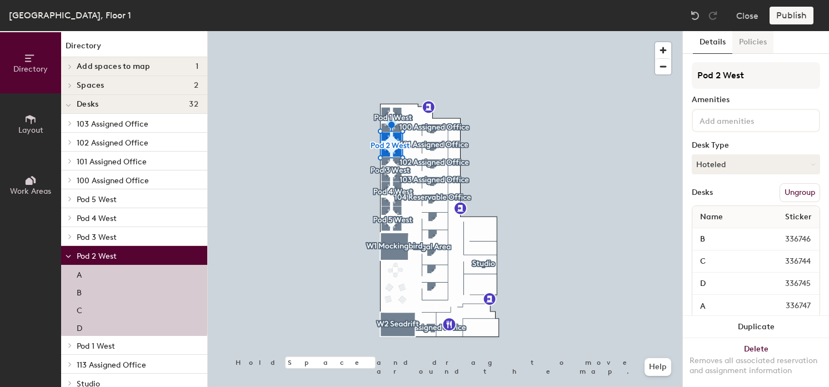 The height and width of the screenshot is (387, 829). Describe the element at coordinates (755, 363) in the screenshot. I see `button: DeleteRemoves all associated reservation and assignment information` at that location.